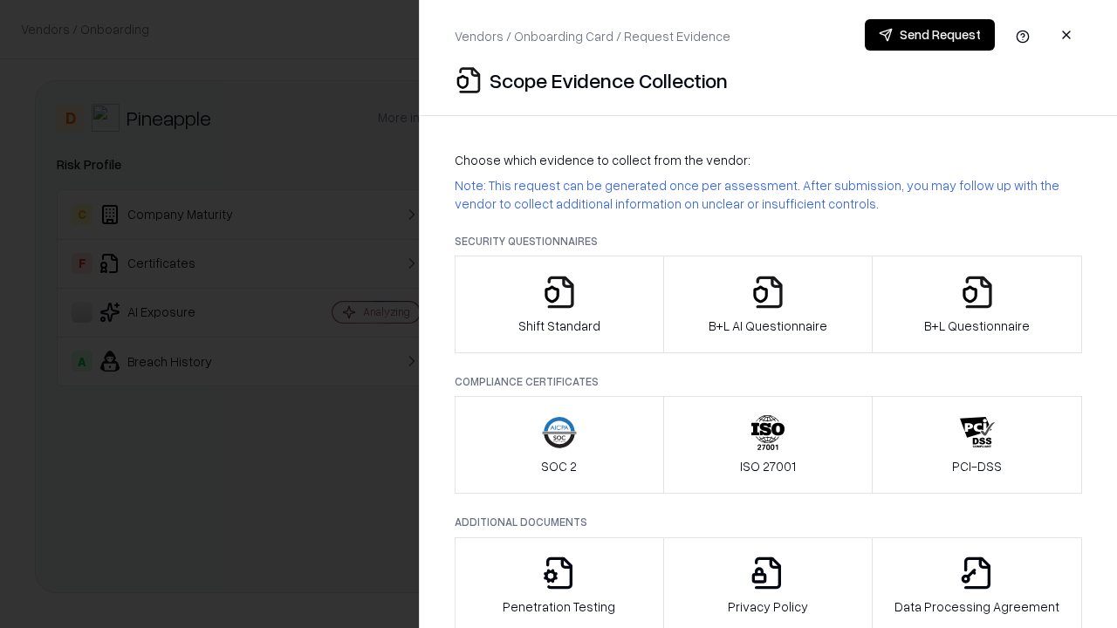 Image resolution: width=1117 pixels, height=628 pixels. Describe the element at coordinates (768, 445) in the screenshot. I see `button: ISO 27001` at that location.